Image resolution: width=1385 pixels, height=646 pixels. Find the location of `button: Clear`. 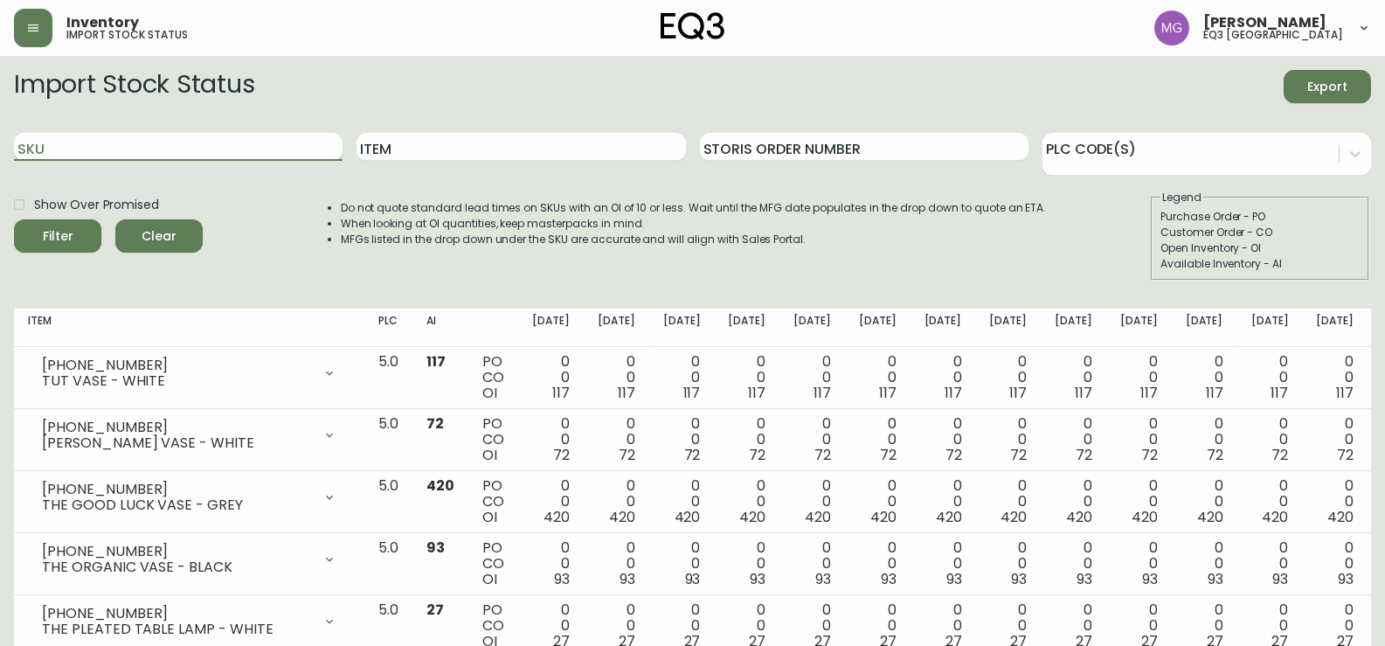

button: Clear is located at coordinates (159, 236).